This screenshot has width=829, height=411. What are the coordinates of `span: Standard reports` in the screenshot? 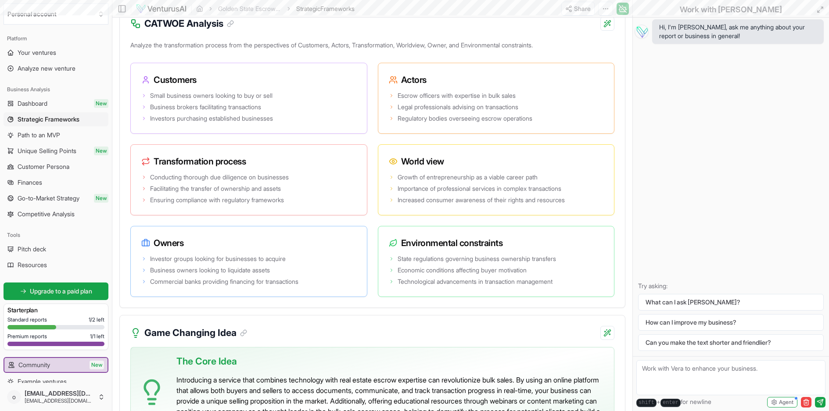 It's located at (27, 320).